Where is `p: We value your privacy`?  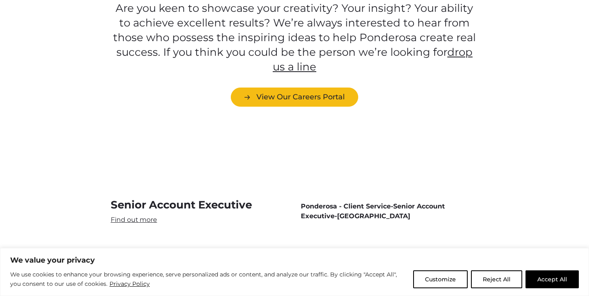
p: We value your privacy is located at coordinates (294, 260).